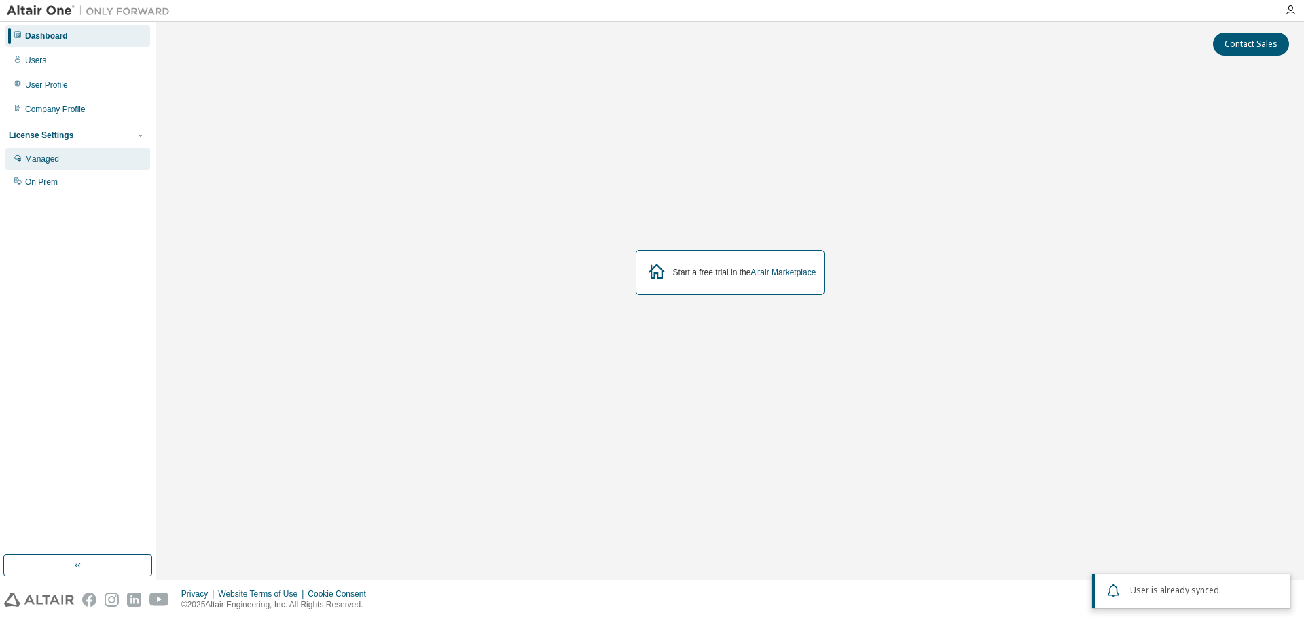 This screenshot has height=619, width=1304. I want to click on img: instagram.svg, so click(111, 599).